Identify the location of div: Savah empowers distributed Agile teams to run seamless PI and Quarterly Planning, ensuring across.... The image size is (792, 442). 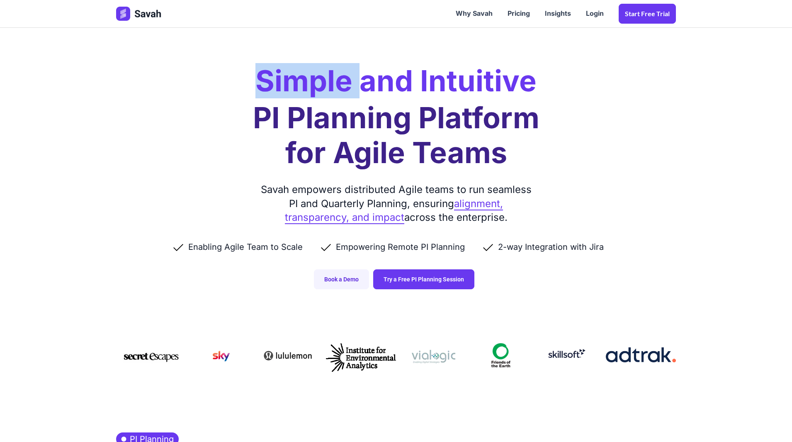
(396, 203).